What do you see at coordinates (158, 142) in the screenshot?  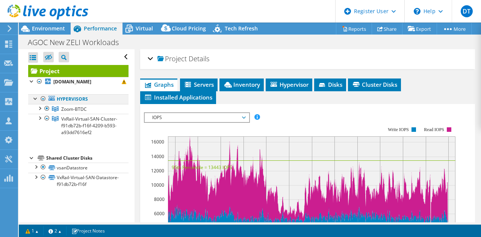 I see `text: 16000` at bounding box center [158, 142].